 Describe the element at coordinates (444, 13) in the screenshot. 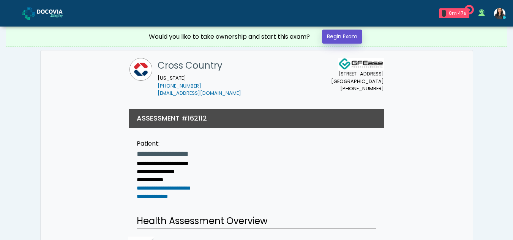

I see `div: 1` at that location.